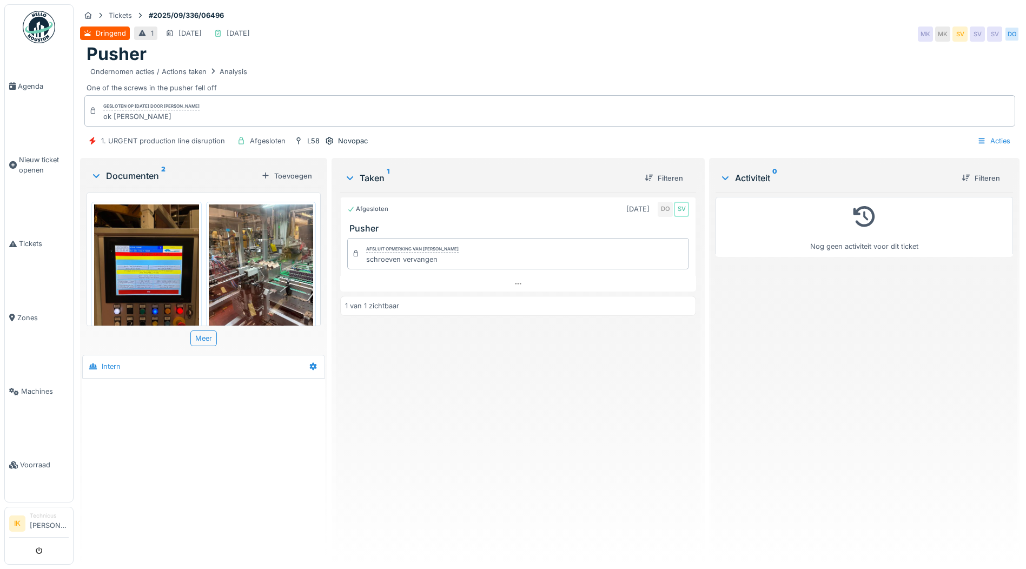  Describe the element at coordinates (412, 259) in the screenshot. I see `div: schroeven vervangen` at that location.